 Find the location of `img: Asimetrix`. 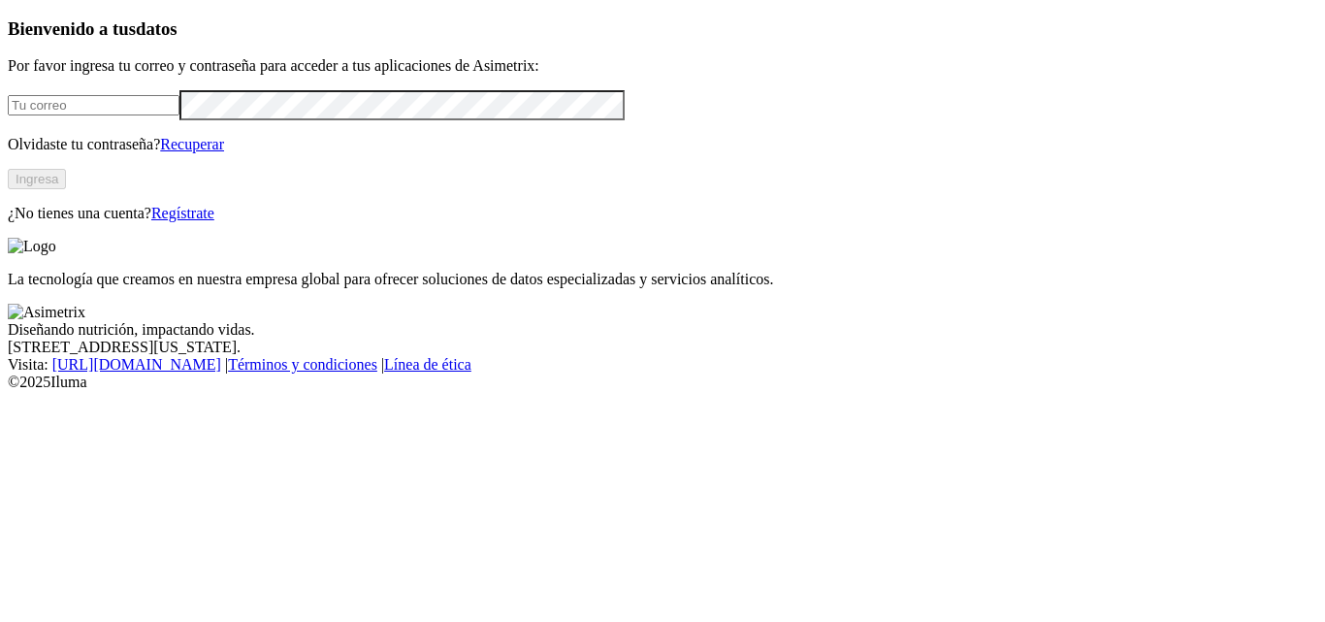

img: Asimetrix is located at coordinates (47, 312).